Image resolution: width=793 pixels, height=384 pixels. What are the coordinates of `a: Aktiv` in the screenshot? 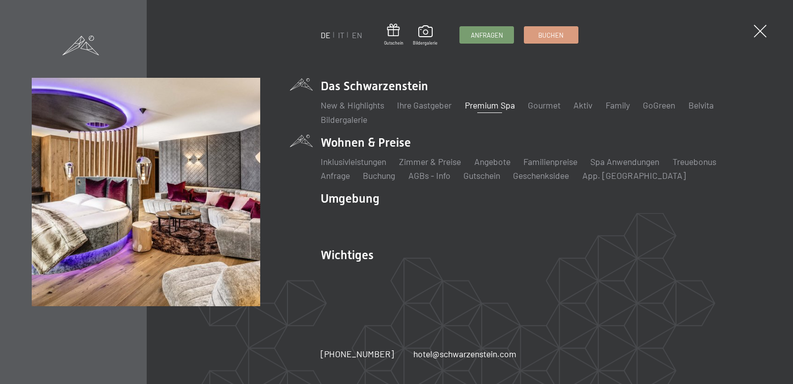 It's located at (583, 105).